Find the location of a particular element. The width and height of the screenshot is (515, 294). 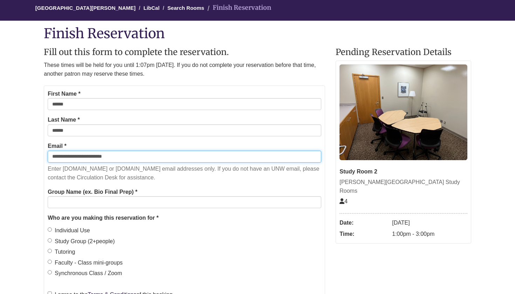

label: First Name * is located at coordinates (64, 94).